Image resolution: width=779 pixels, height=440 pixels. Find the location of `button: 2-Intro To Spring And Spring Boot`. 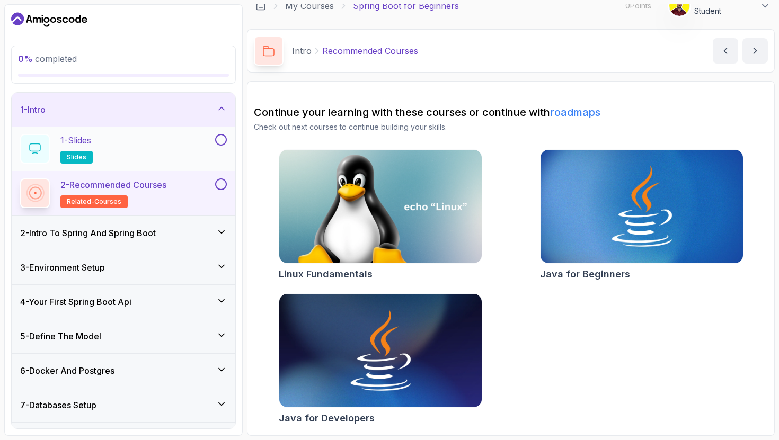

button: 2-Intro To Spring And Spring Boot is located at coordinates (123, 233).